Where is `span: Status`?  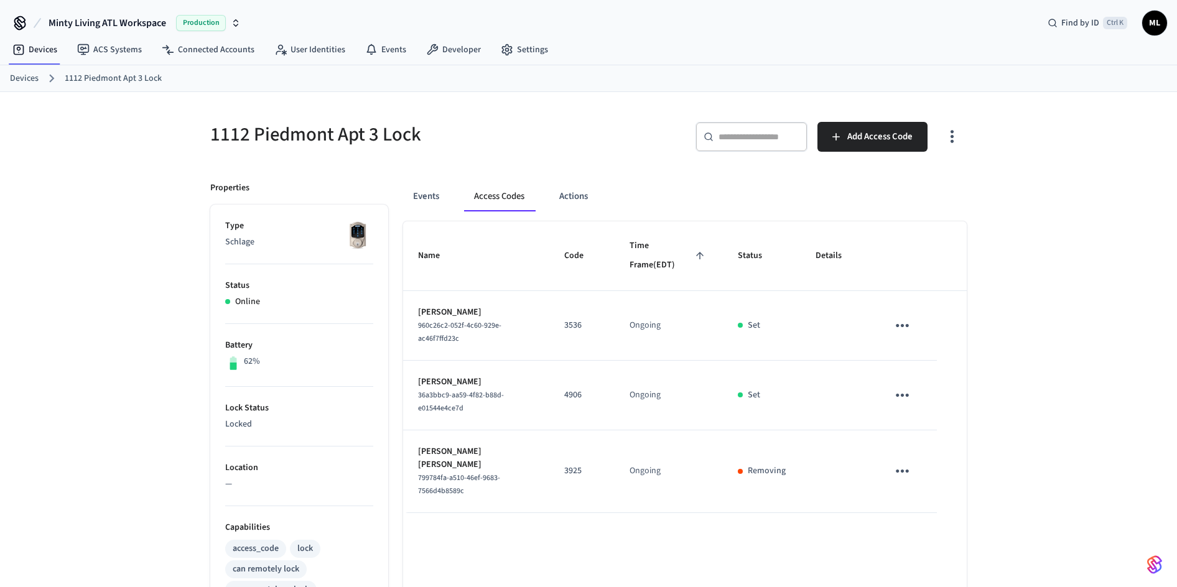 span: Status is located at coordinates (758, 256).